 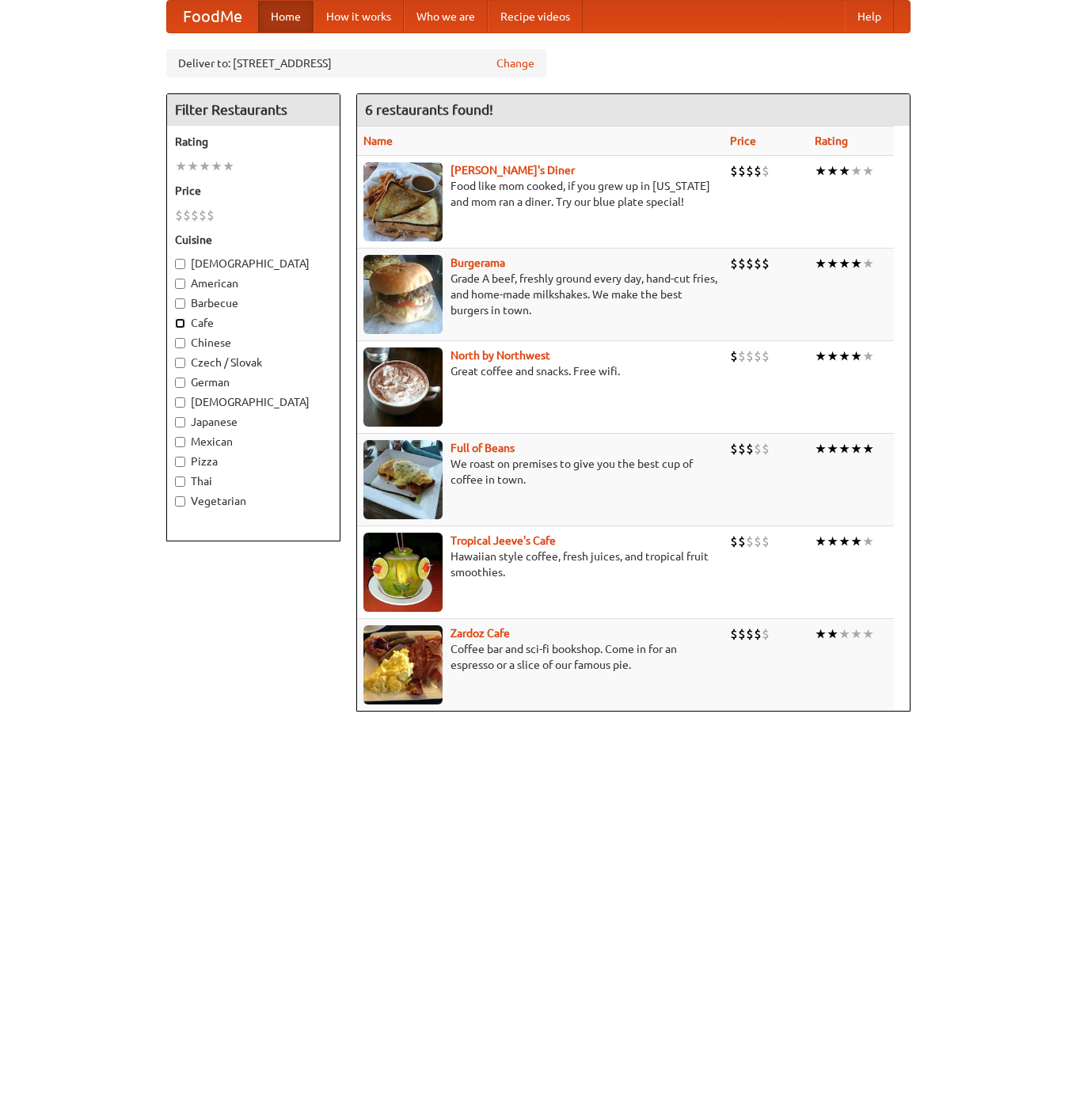 I want to click on a: FoodMe, so click(x=212, y=16).